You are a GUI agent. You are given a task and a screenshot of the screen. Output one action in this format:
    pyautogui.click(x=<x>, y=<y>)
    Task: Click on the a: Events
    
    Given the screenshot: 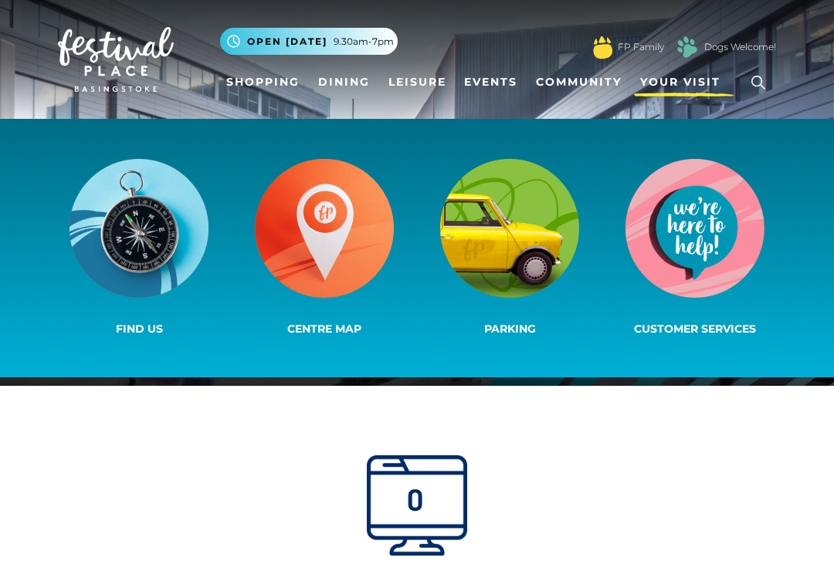 What is the action you would take?
    pyautogui.click(x=490, y=82)
    